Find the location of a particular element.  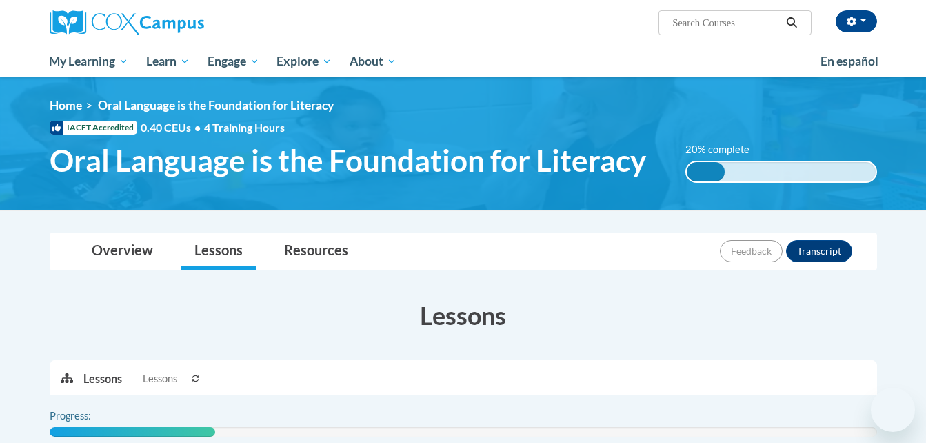

a: Cox Campus is located at coordinates (181, 23).